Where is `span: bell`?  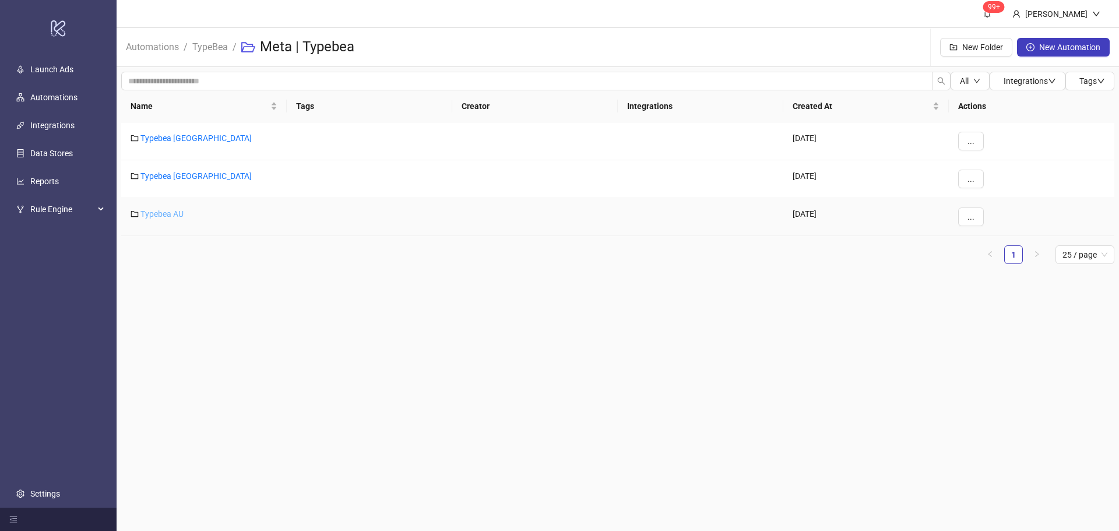 span: bell is located at coordinates (987, 13).